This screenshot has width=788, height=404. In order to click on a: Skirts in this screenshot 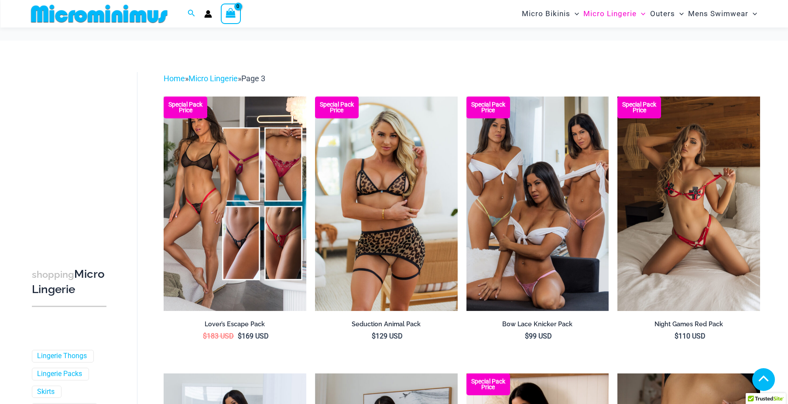, I will do `click(46, 392)`.